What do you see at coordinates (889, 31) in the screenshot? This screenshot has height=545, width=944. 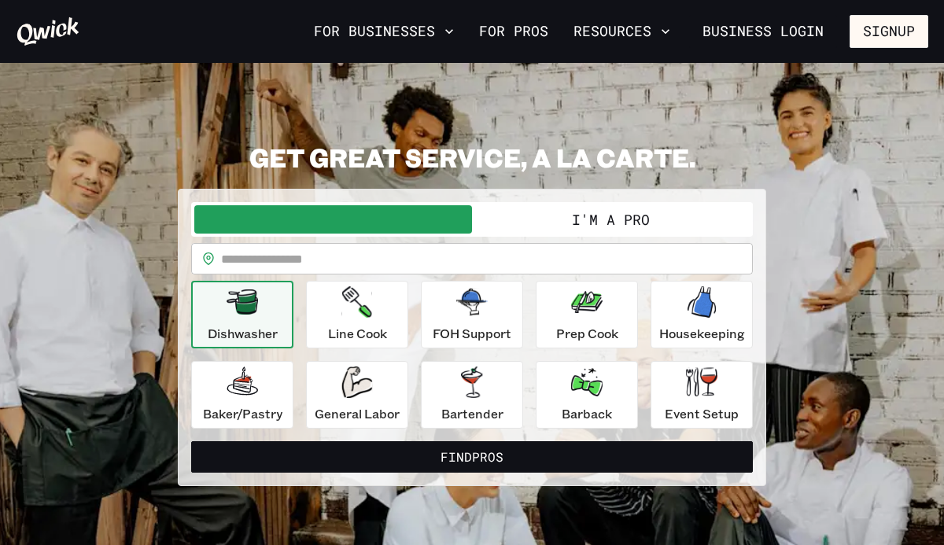 I see `button: Signup` at bounding box center [889, 31].